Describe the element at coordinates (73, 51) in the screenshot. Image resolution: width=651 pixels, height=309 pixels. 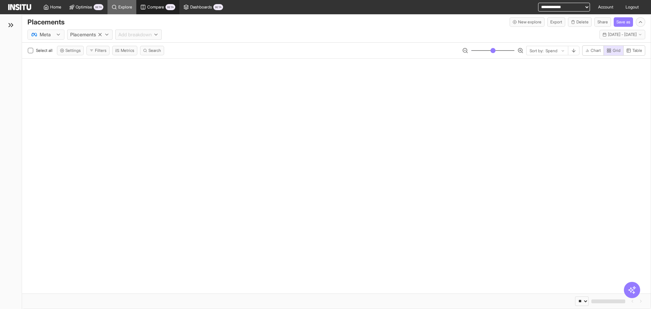
I see `span: Settings` at that location.